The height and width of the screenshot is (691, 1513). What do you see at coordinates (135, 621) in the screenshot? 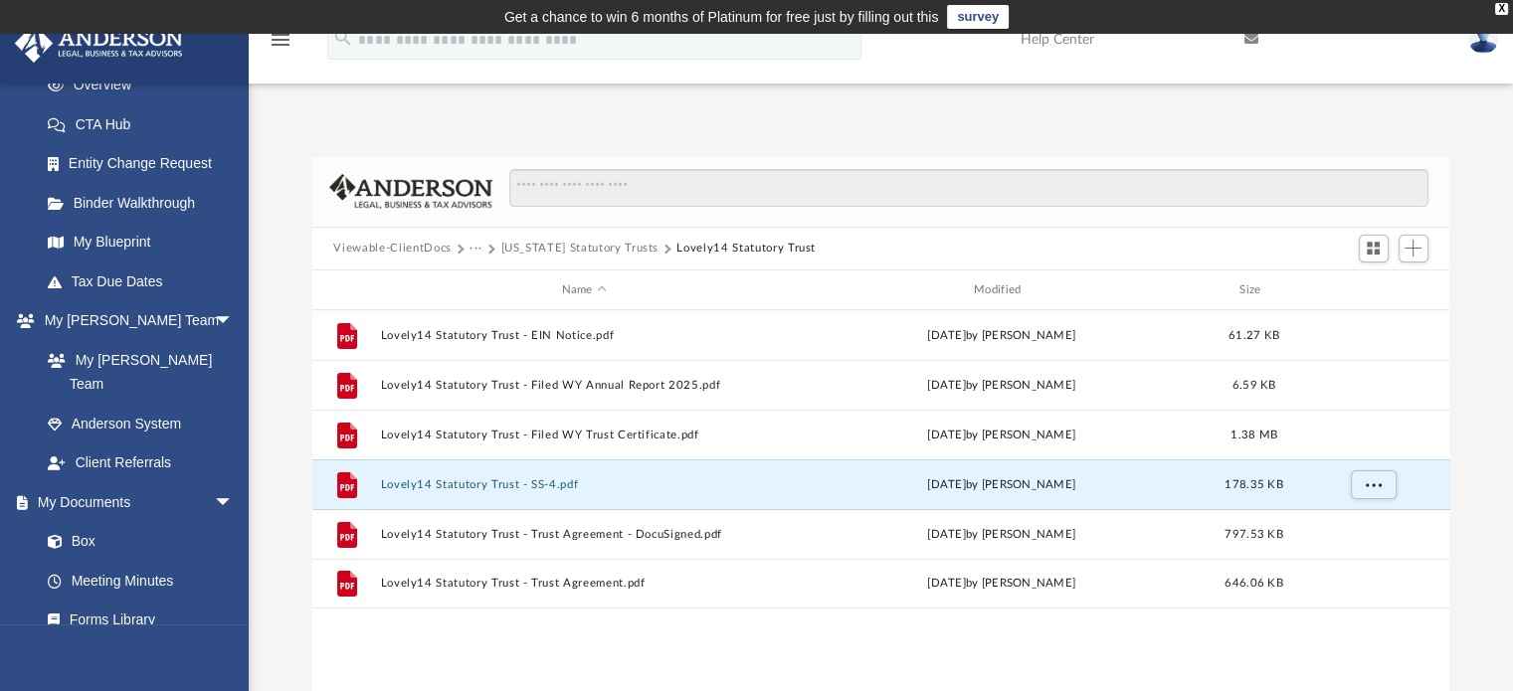
I see `a: Forms Library` at bounding box center [135, 621].